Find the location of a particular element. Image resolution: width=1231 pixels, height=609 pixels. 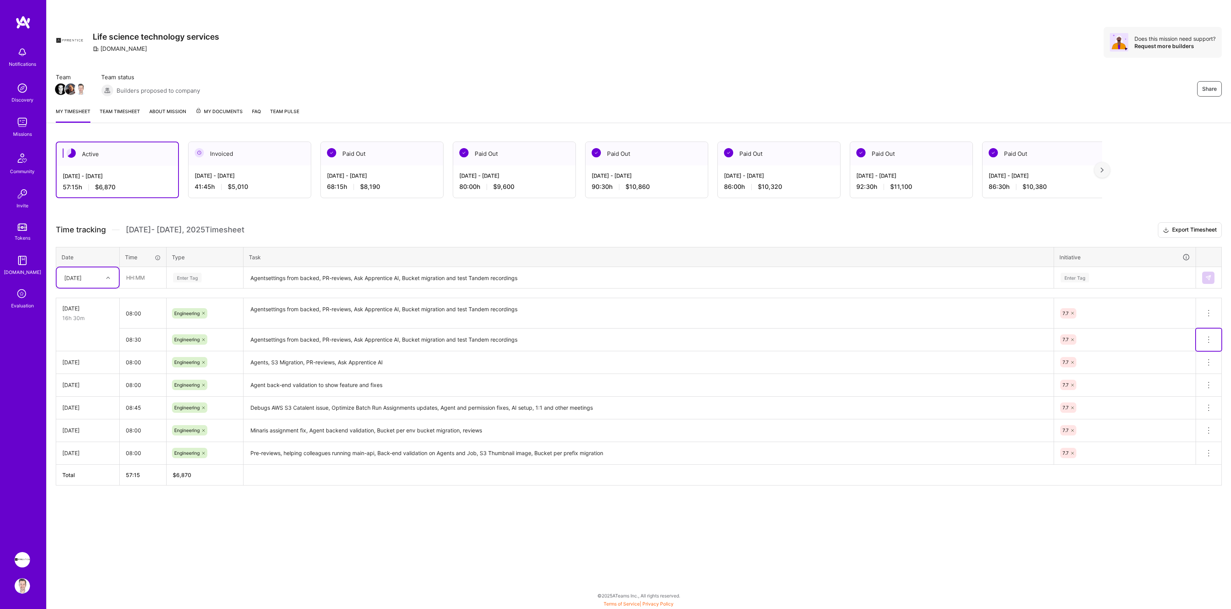

img: Avatar is located at coordinates (1119, 42).